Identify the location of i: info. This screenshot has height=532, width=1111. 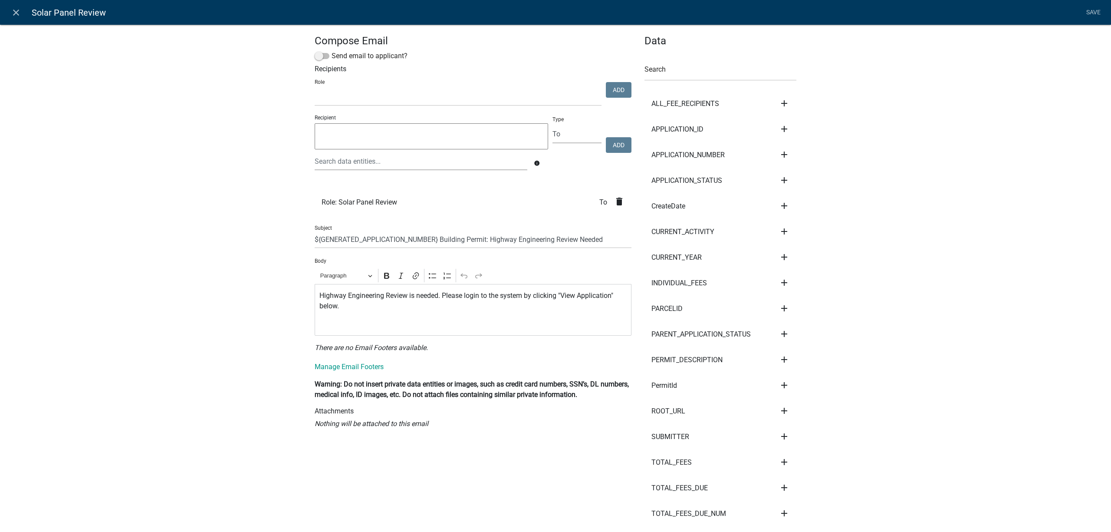
(537, 163).